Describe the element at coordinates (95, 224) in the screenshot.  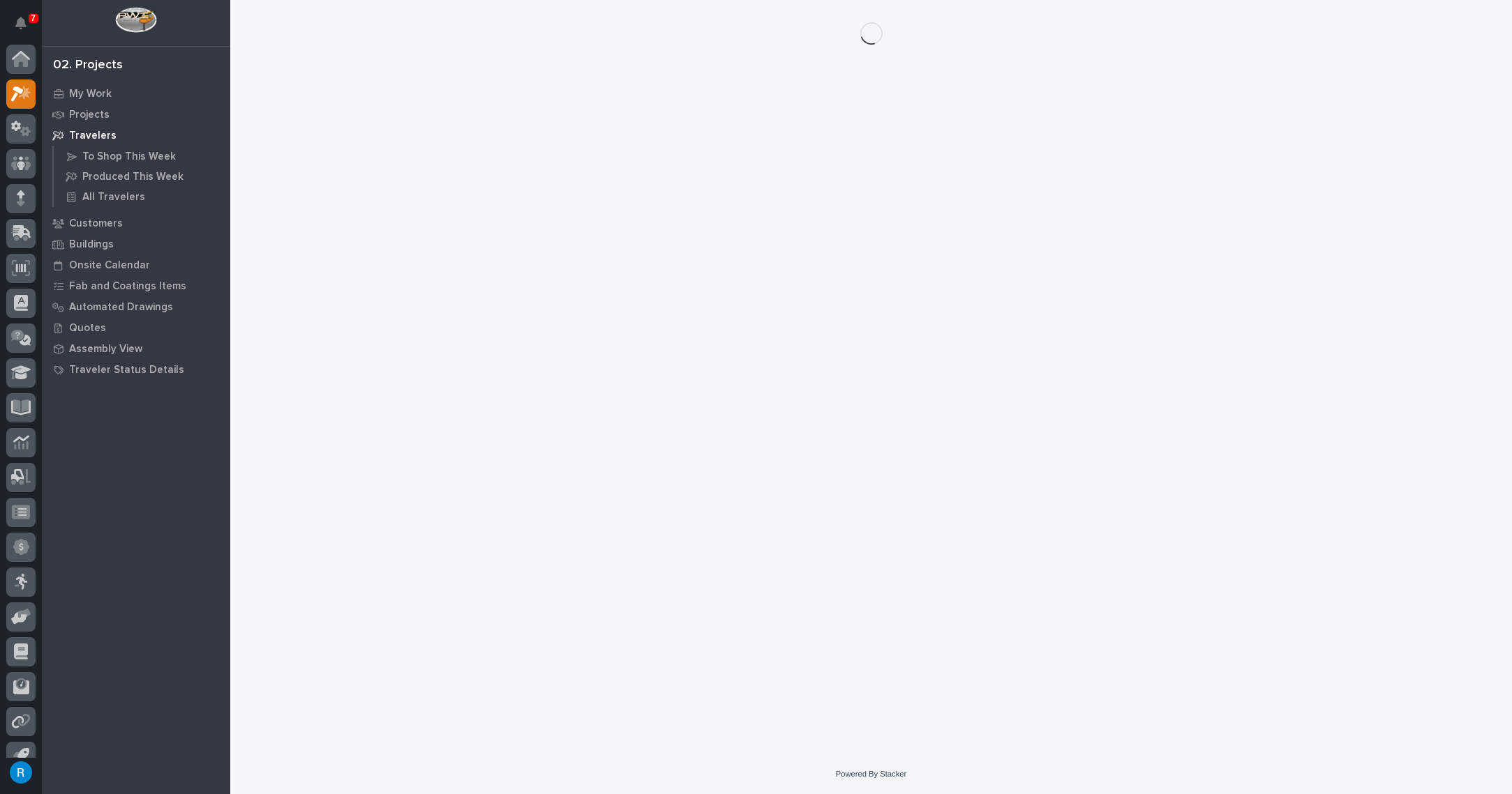
I see `p: Customers` at that location.